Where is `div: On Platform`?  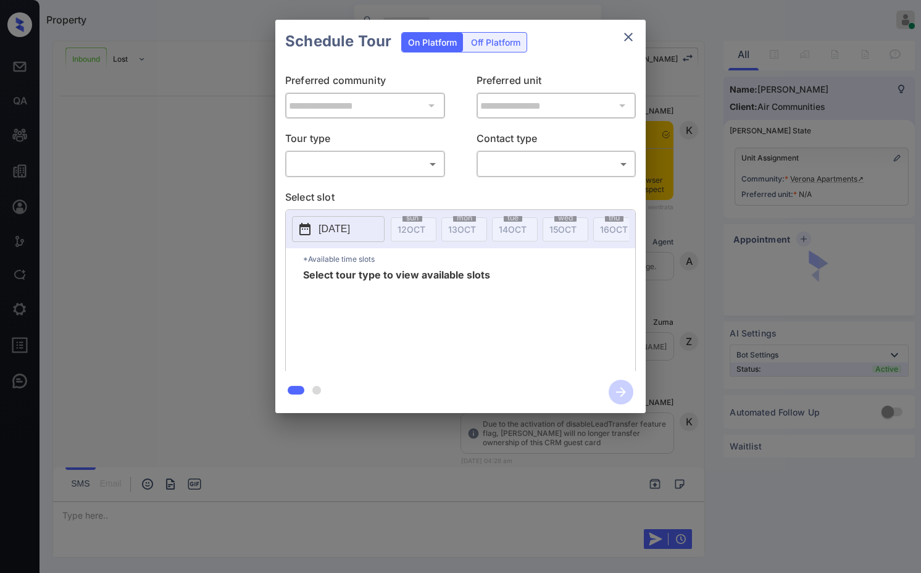
div: On Platform is located at coordinates (432, 42).